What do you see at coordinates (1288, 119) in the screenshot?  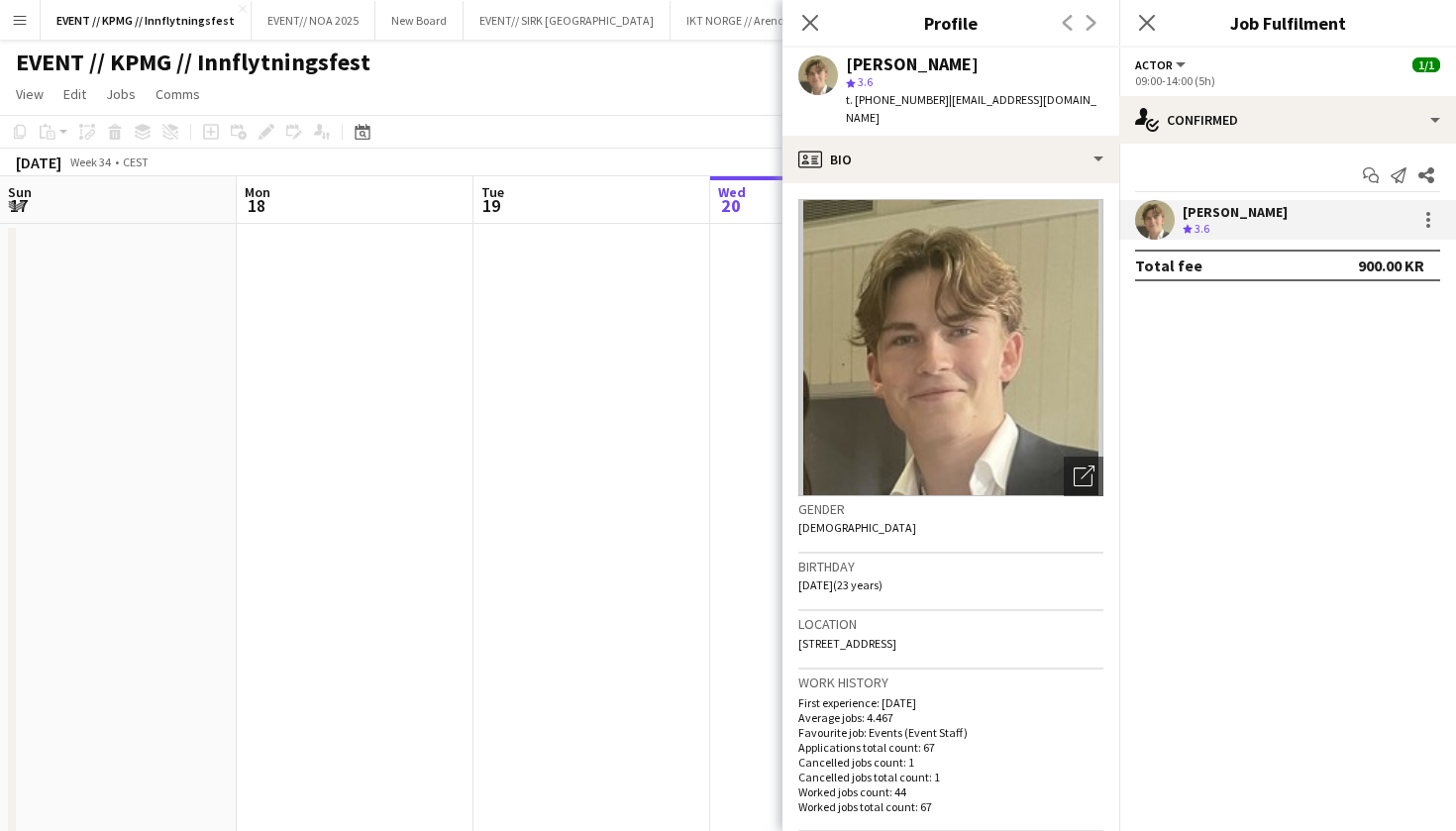 I see `div: Confirmed` at bounding box center [1288, 119].